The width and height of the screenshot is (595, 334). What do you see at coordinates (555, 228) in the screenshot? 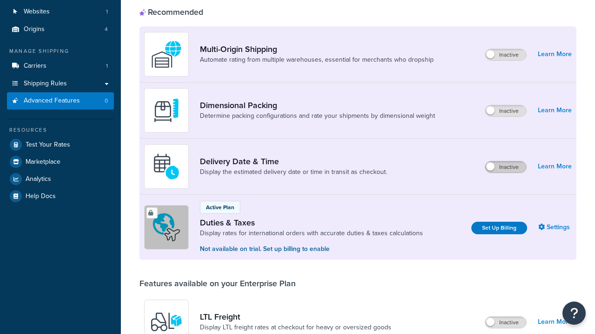
I see `a: Settings` at bounding box center [555, 228].